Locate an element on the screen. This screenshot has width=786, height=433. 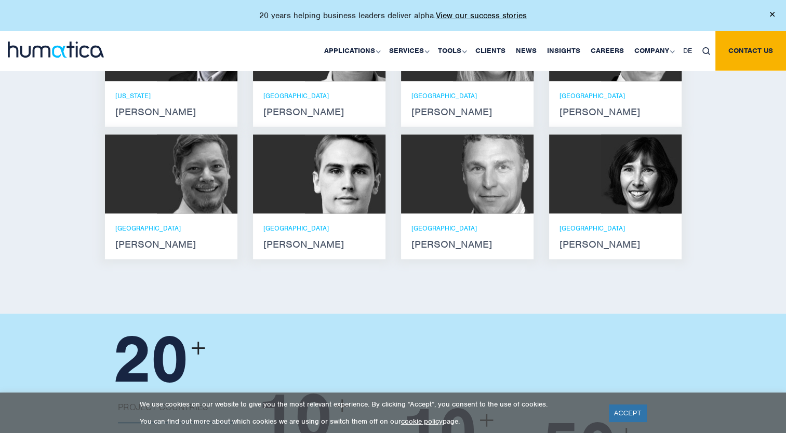
a: Insights is located at coordinates (564, 51).